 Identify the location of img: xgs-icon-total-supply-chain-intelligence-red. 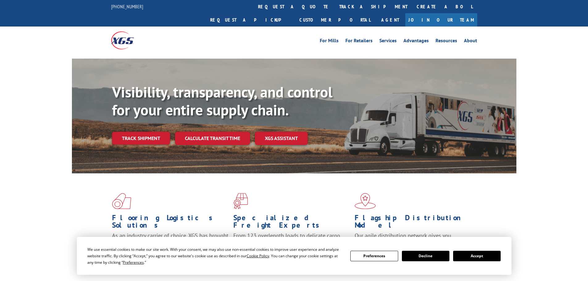
(122, 201).